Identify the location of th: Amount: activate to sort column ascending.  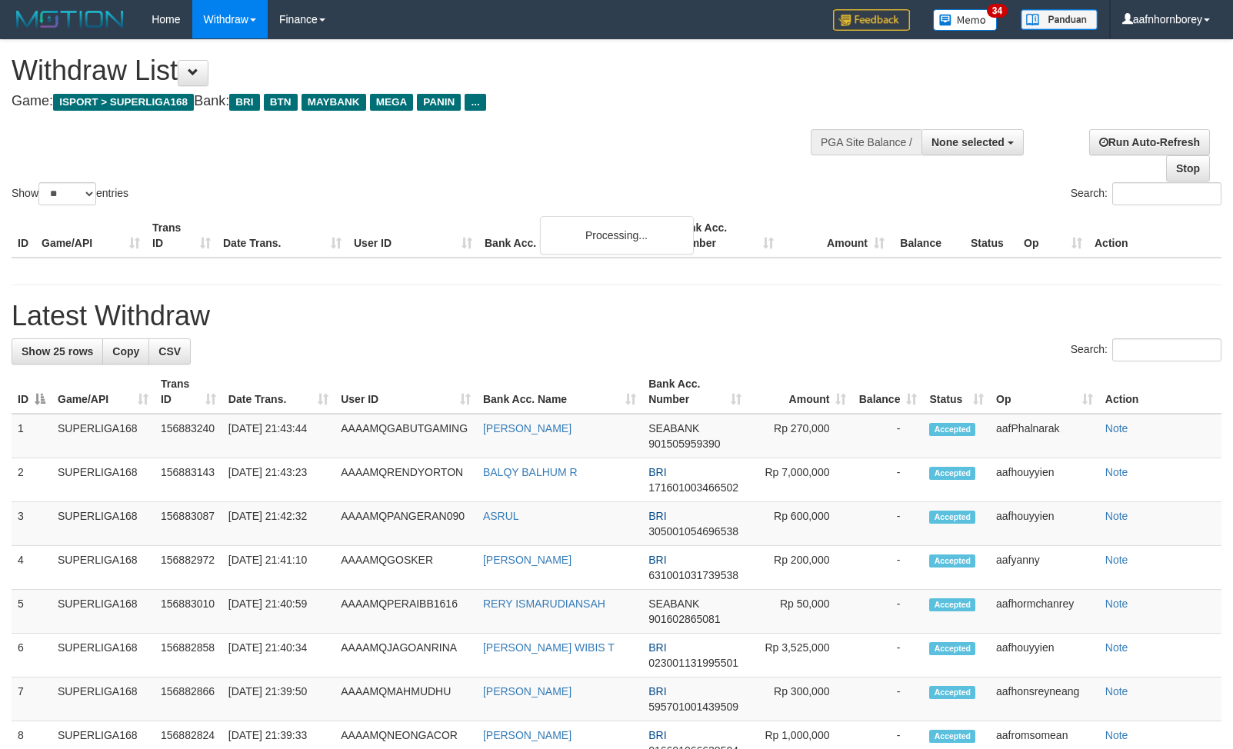
(800, 392).